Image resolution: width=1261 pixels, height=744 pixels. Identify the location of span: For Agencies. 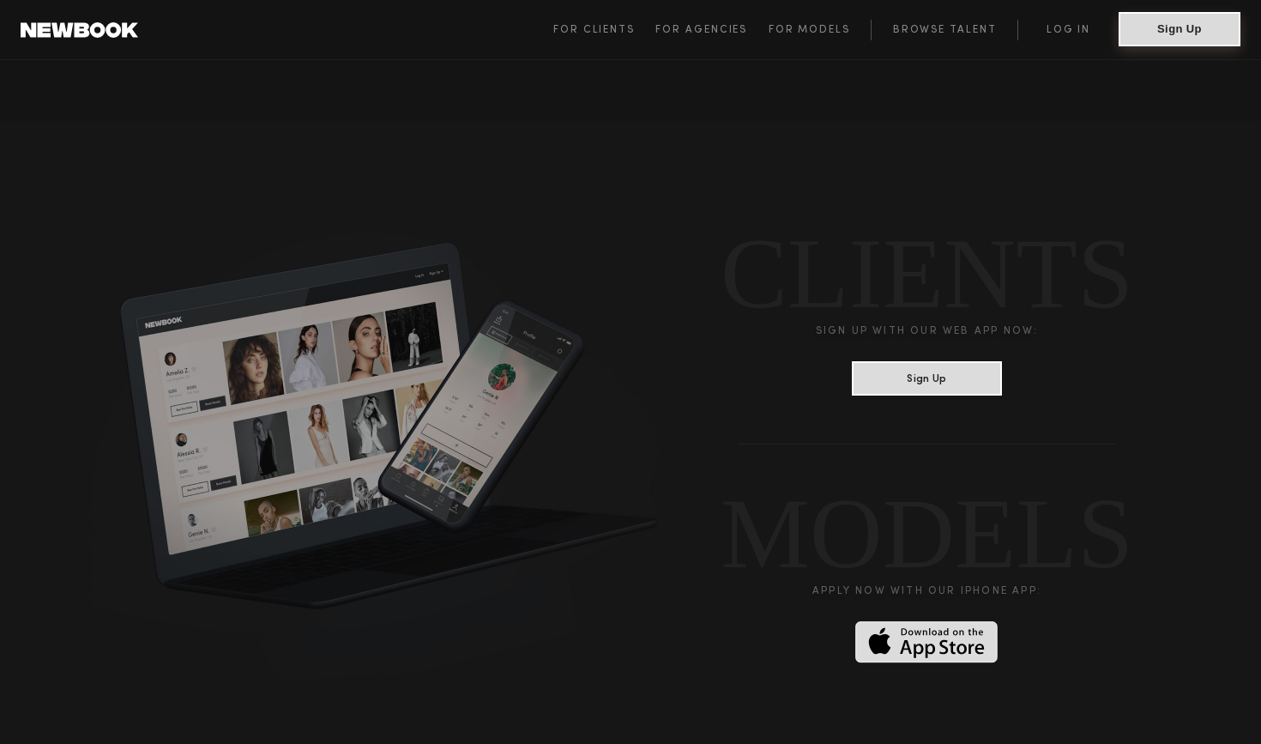
(701, 30).